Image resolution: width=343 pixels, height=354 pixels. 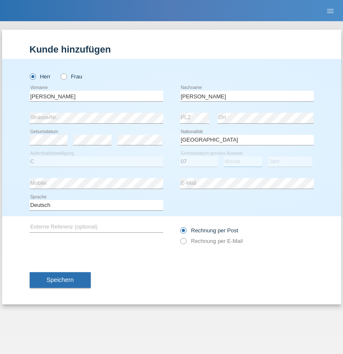 What do you see at coordinates (71, 76) in the screenshot?
I see `label: Frau` at bounding box center [71, 76].